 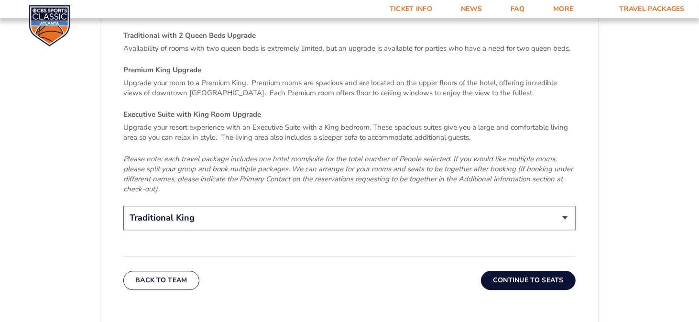 I want to click on p: Availability of rooms with two queen beds is extremely limited, but an upgrade is available for p..., so click(x=350, y=48).